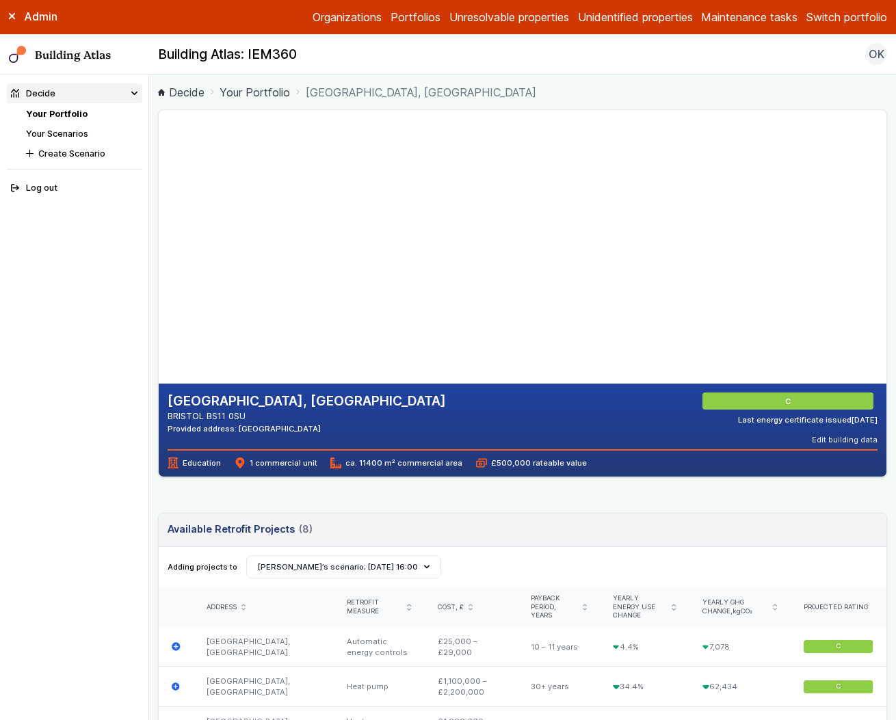 This screenshot has width=896, height=720. What do you see at coordinates (375, 607) in the screenshot?
I see `span: Retrofit measure` at bounding box center [375, 607].